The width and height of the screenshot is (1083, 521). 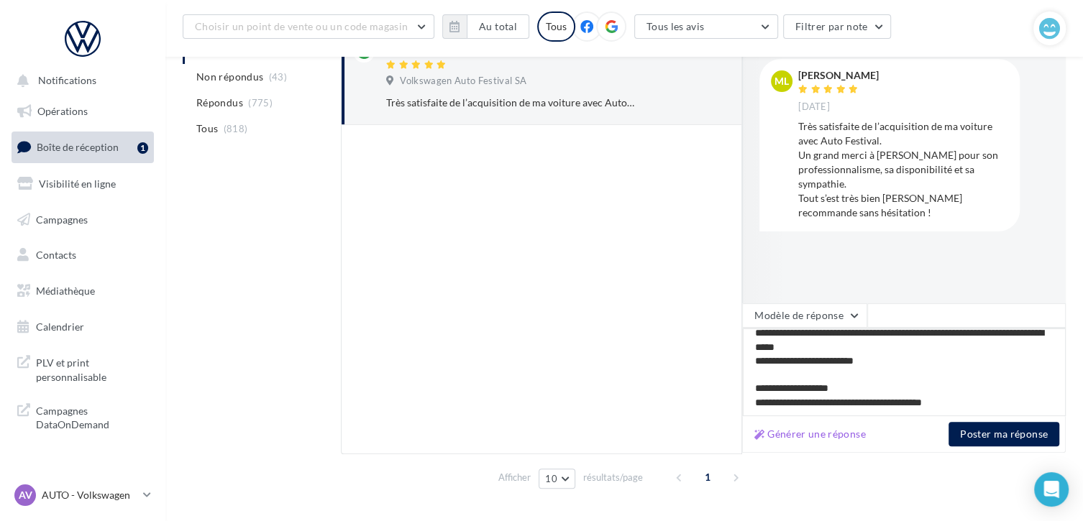 What do you see at coordinates (56, 254) in the screenshot?
I see `span: Contacts` at bounding box center [56, 254].